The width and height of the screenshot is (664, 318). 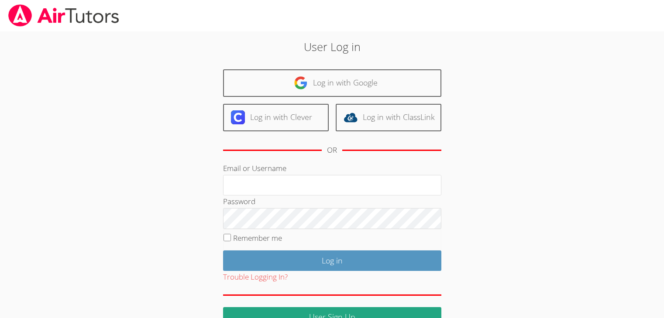 What do you see at coordinates (332, 150) in the screenshot?
I see `div: OR` at bounding box center [332, 150].